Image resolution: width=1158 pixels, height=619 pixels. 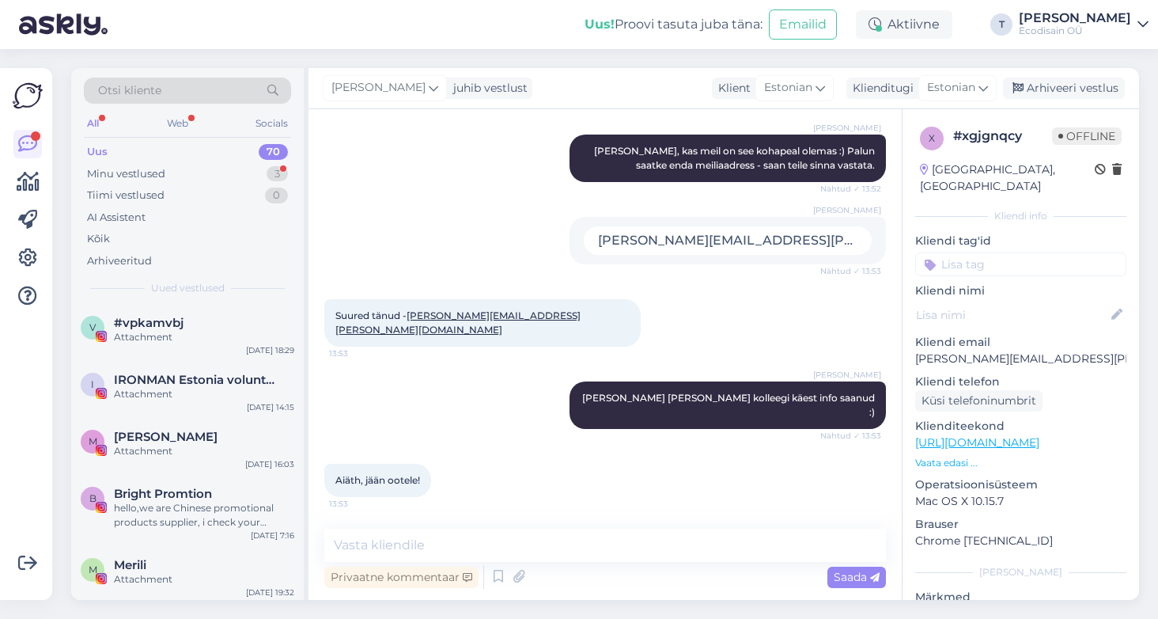 I want to click on div: Arhiveeri vestlus, so click(x=1064, y=88).